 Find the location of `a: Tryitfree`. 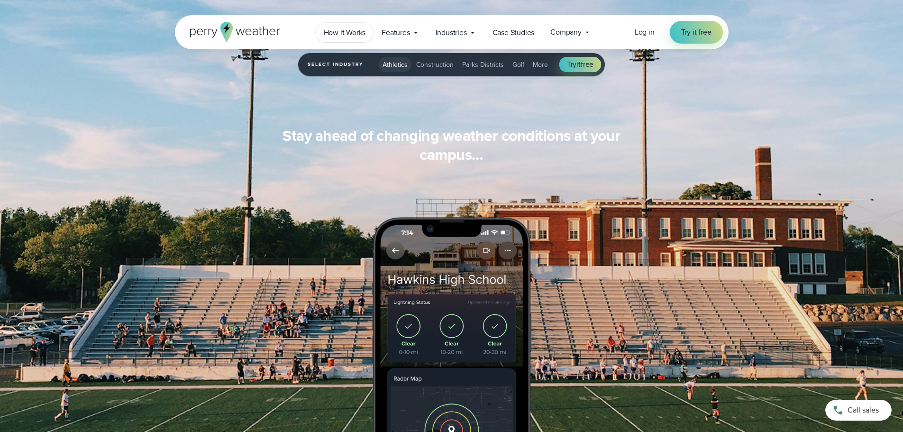

a: Tryitfree is located at coordinates (580, 64).